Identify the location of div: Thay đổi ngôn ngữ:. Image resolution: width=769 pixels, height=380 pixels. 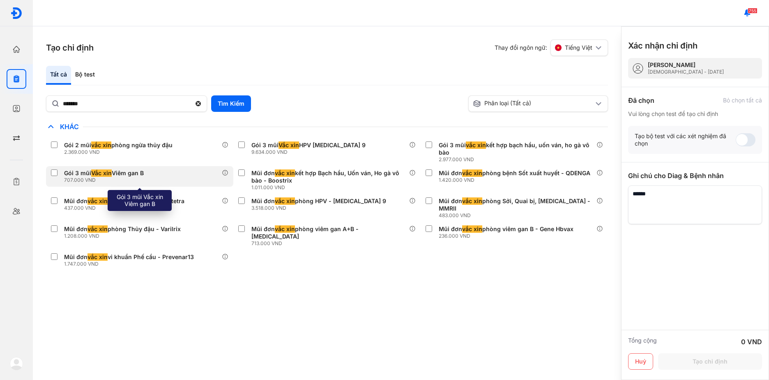
(551, 48).